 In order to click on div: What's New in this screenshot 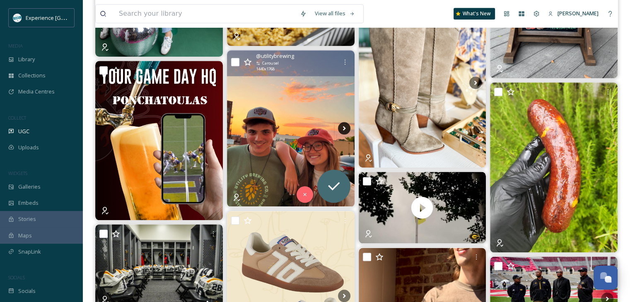, I will do `click(474, 14)`.